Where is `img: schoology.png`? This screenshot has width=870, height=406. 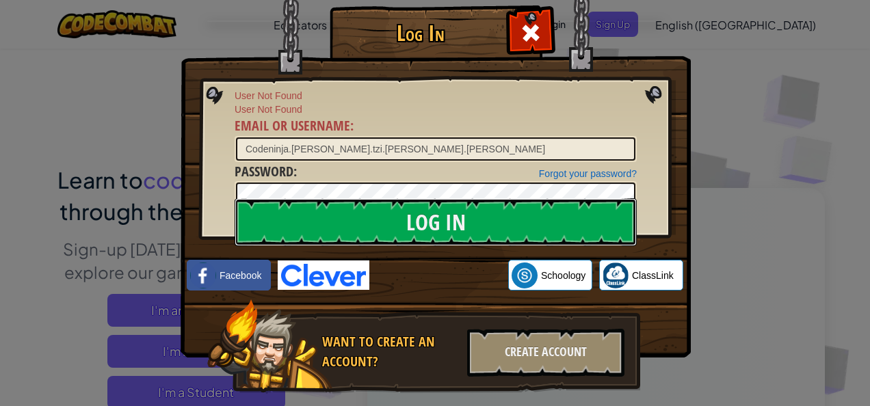 img: schoology.png is located at coordinates (525, 276).